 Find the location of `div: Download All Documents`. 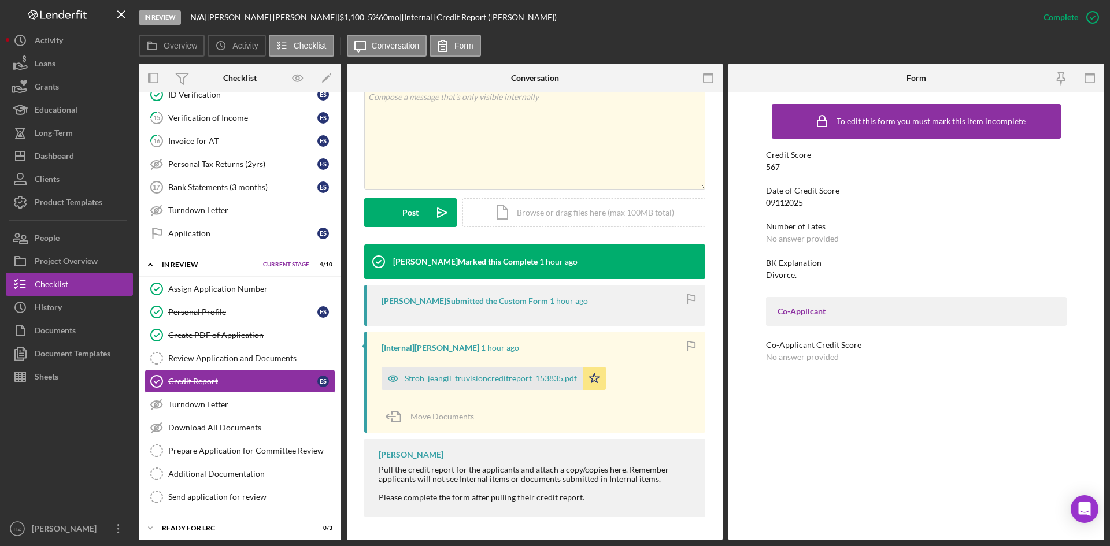

div: Download All Documents is located at coordinates (251, 428).